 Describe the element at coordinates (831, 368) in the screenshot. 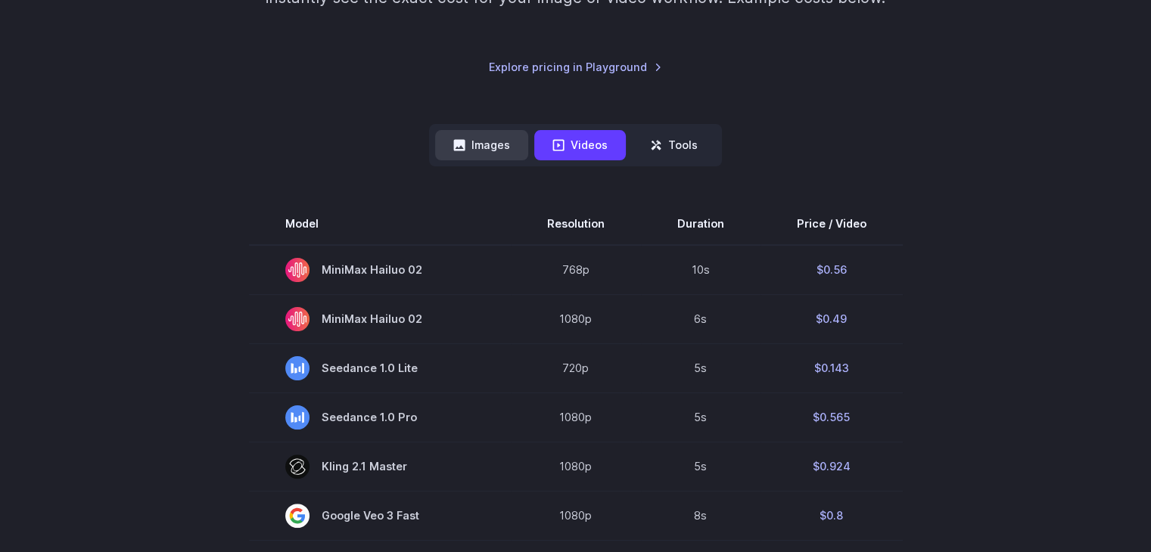

I see `td: $0.143` at that location.